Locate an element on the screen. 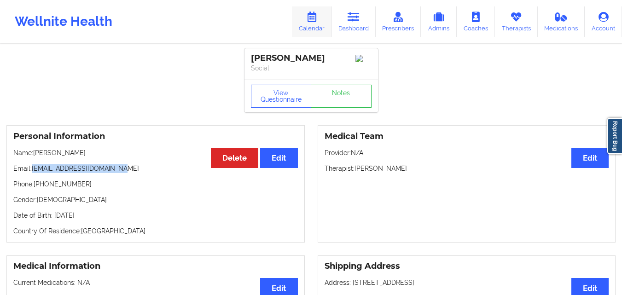  a: Account is located at coordinates (603, 22).